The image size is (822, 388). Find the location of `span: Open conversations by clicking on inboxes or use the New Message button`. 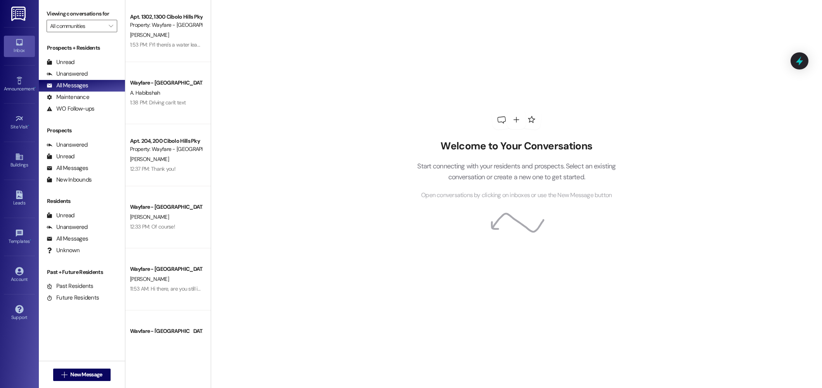

span: Open conversations by clicking on inboxes or use the New Message button is located at coordinates (516, 195).